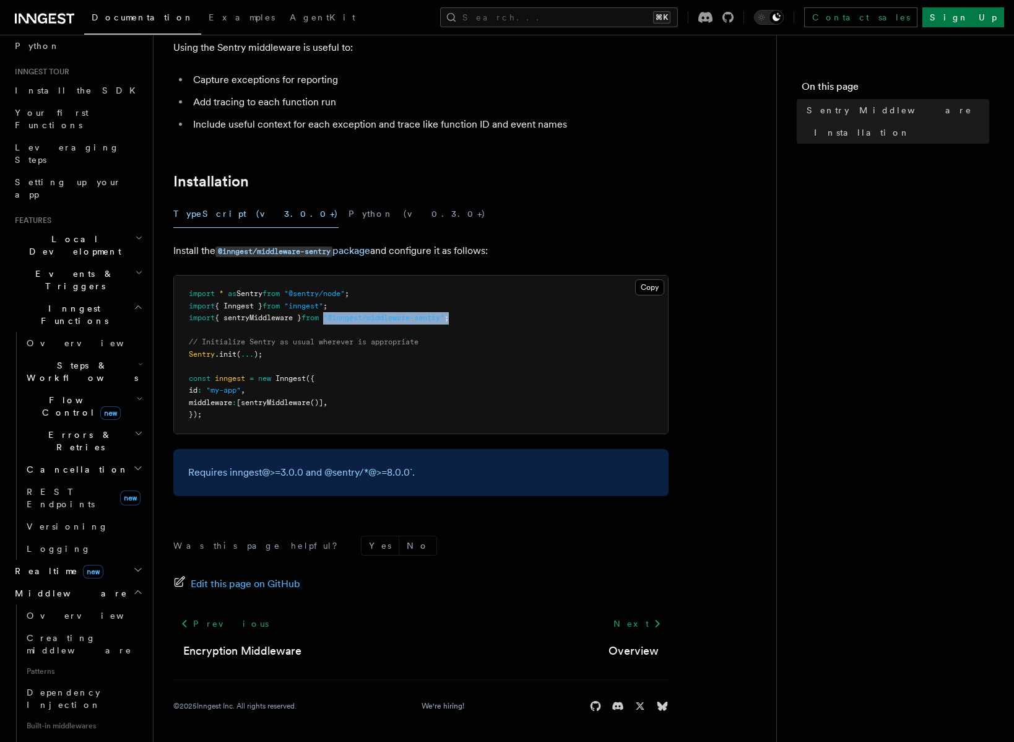 The width and height of the screenshot is (1014, 742). I want to click on button: Cancellation, so click(84, 469).